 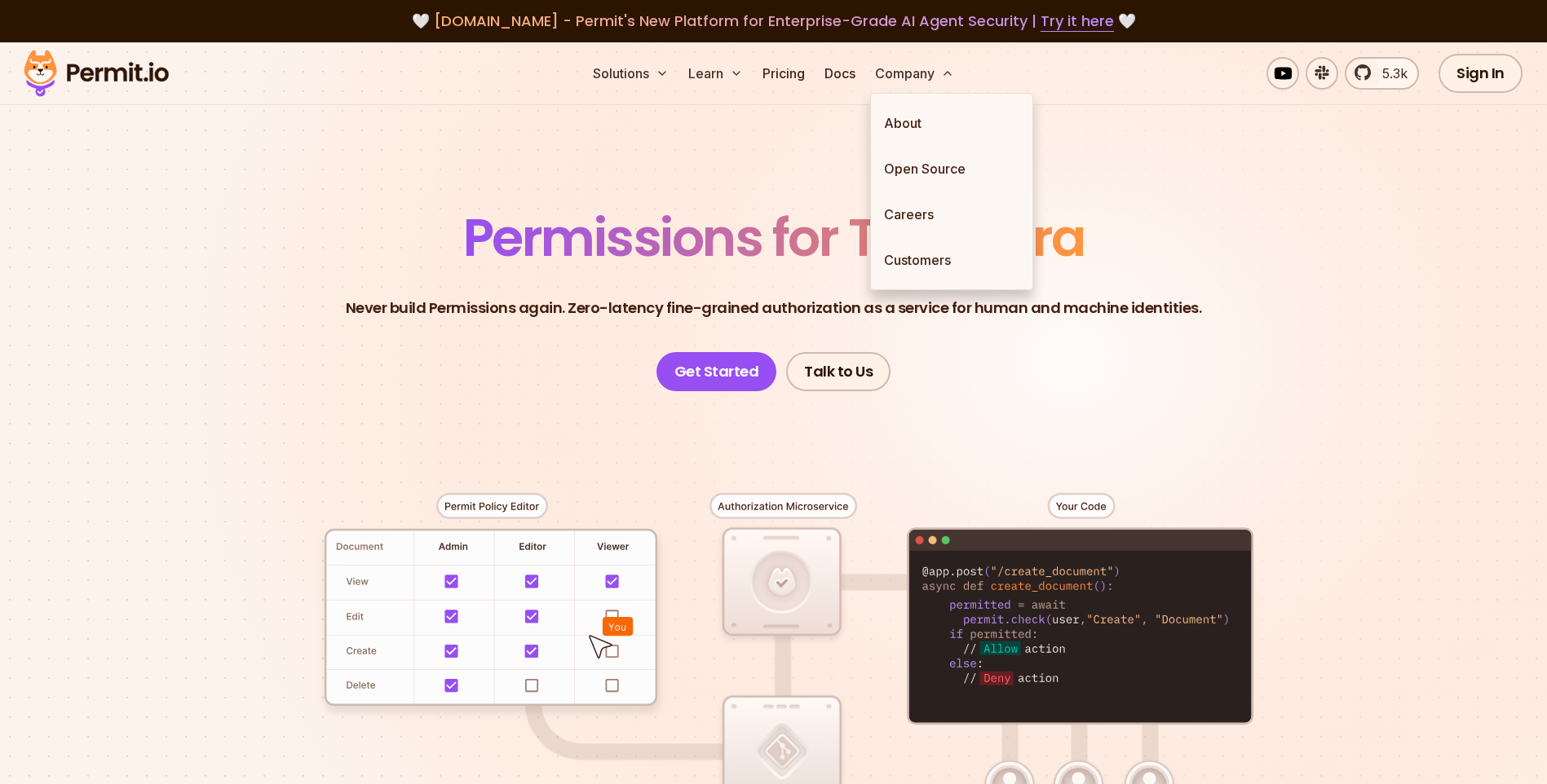 I want to click on a: Docs, so click(x=840, y=74).